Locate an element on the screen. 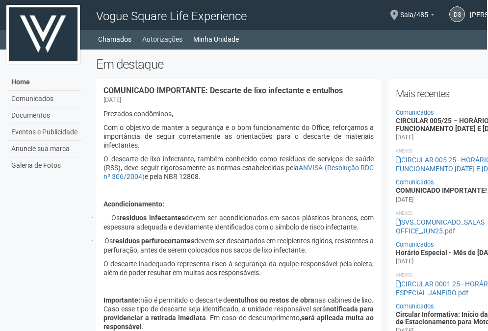 This screenshot has height=331, width=488. p: Os devem ser acondicionados em sacos plásticos brancos, com espessura adequada e devidamente iden... is located at coordinates (238, 222).